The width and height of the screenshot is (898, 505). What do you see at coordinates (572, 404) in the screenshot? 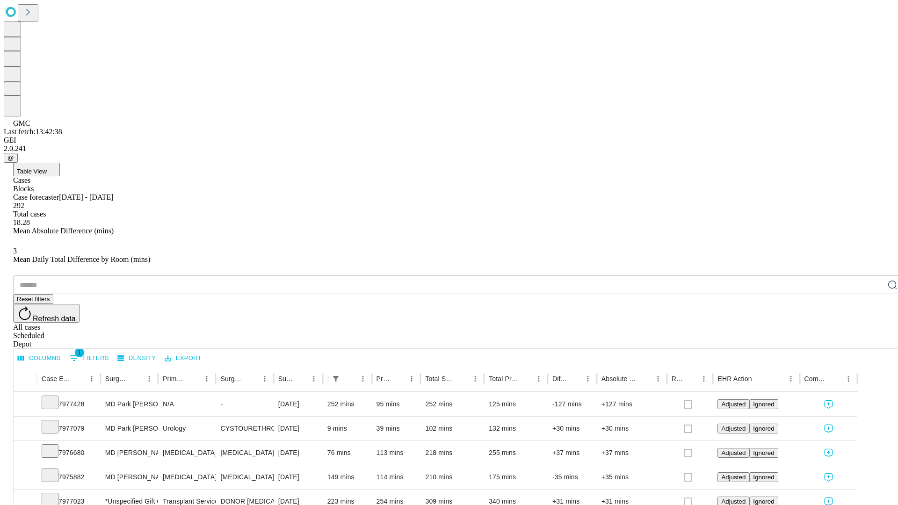
I see `div: -127 mins` at bounding box center [572, 404].